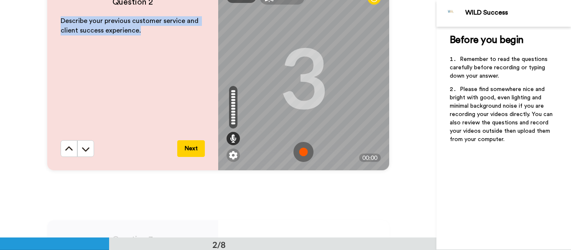 The height and width of the screenshot is (250, 571). What do you see at coordinates (130, 25) in the screenshot?
I see `span: Describe your previous customer service and client success experience.` at bounding box center [130, 25].